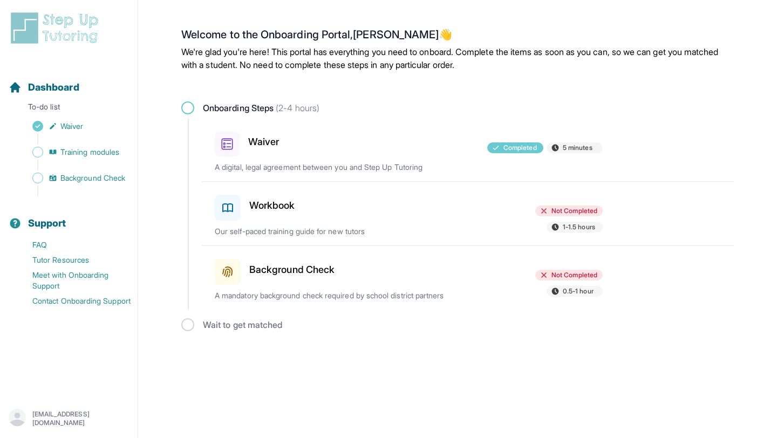  I want to click on img: logo, so click(57, 28).